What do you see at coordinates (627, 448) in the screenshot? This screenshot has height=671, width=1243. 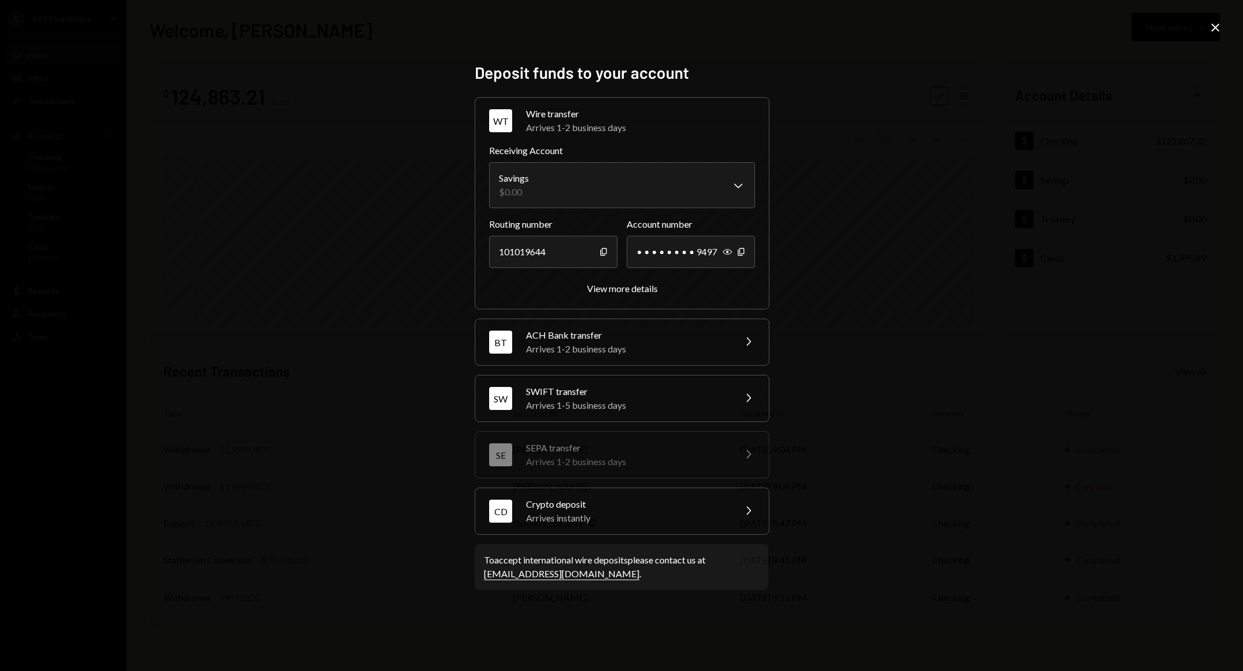 I see `div: SEPA transfer` at bounding box center [627, 448].